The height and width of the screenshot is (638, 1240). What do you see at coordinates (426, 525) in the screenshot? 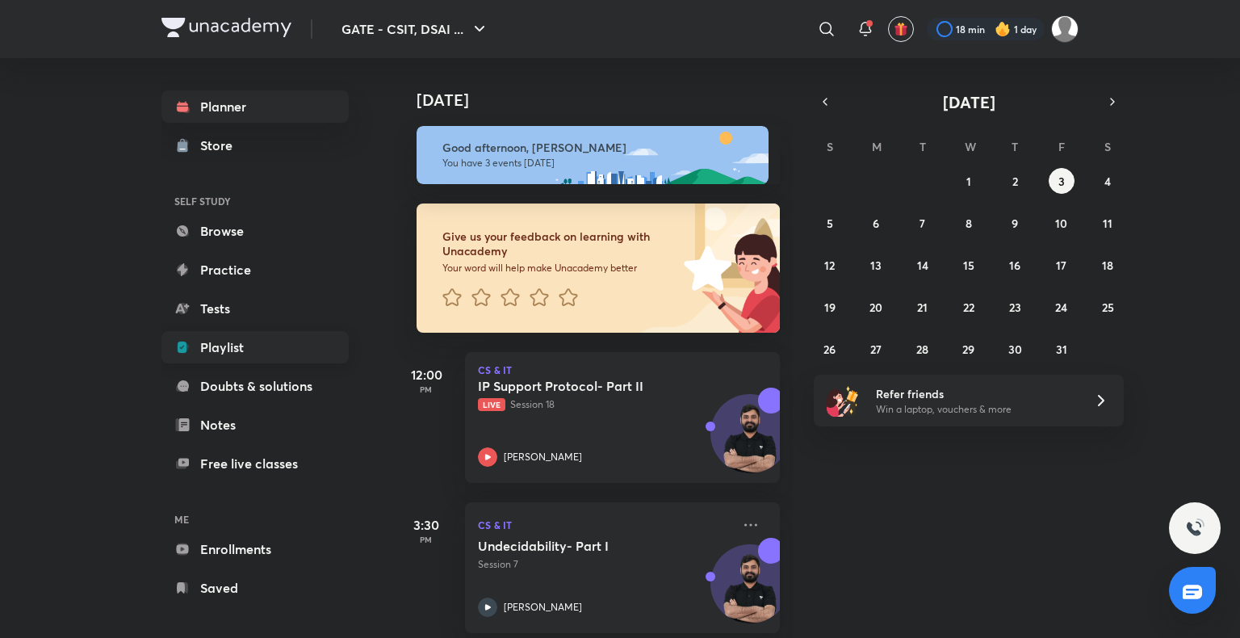
I see `h5: 3:30` at bounding box center [426, 525].